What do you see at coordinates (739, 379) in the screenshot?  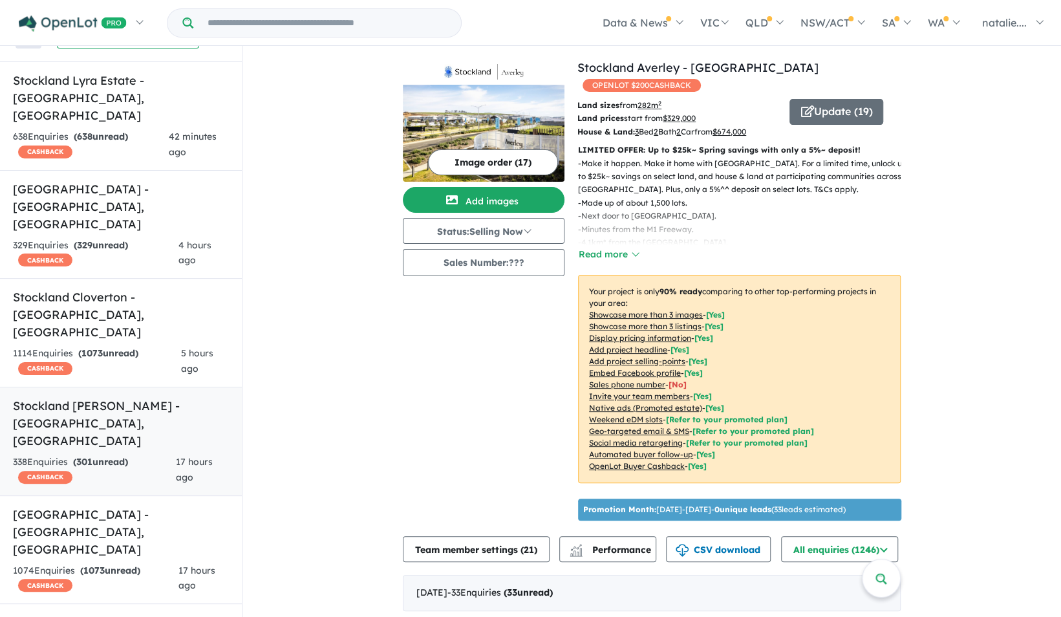 I see `p: Your project is only comparing to other top-performing projects in your area: - - - - - - - - - -...` at bounding box center [739, 379].